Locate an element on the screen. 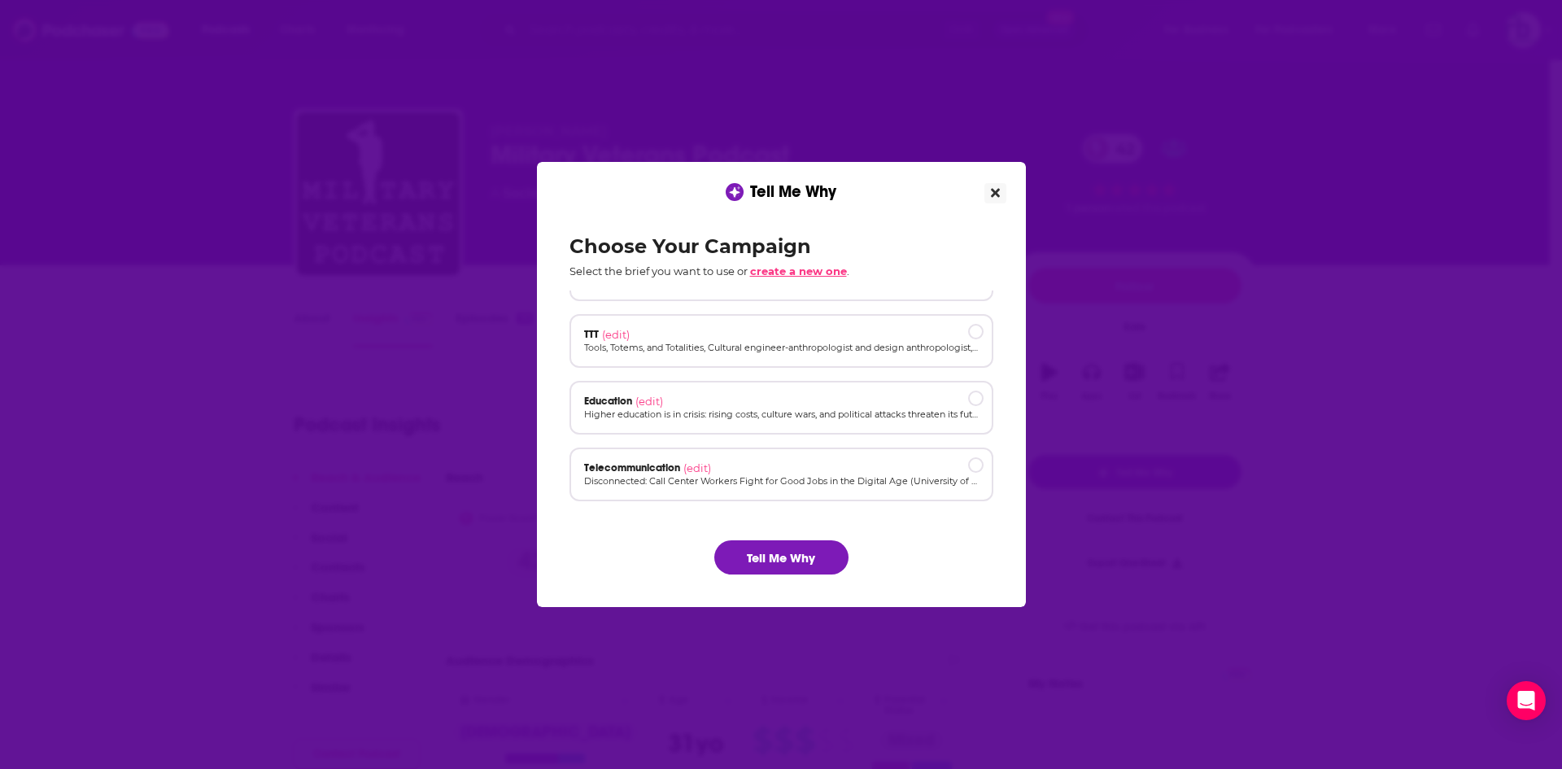 Image resolution: width=1562 pixels, height=769 pixels. span: TTT is located at coordinates (591, 334).